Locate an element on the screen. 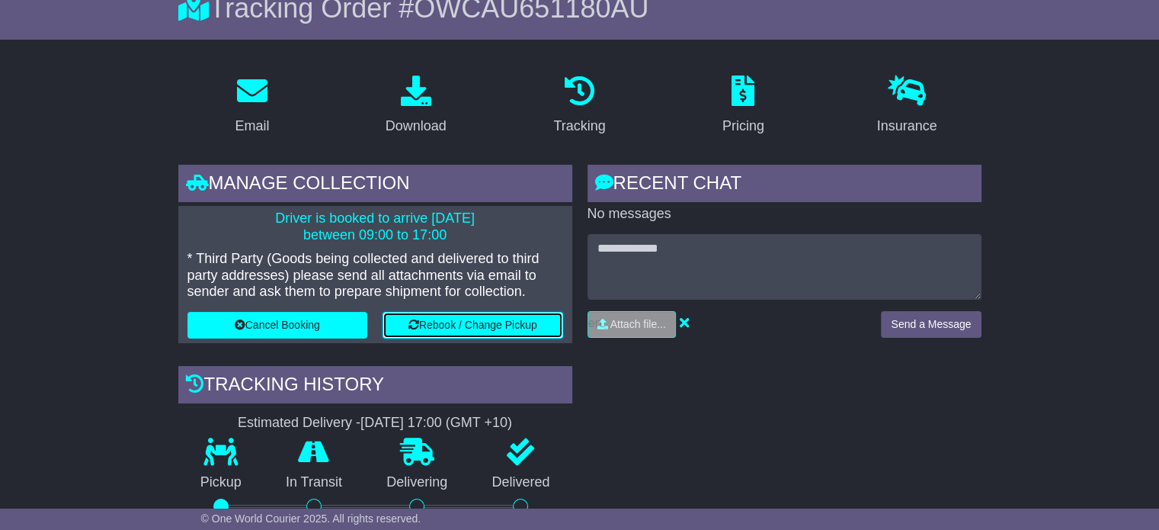  p: In Transit is located at coordinates (314, 482).